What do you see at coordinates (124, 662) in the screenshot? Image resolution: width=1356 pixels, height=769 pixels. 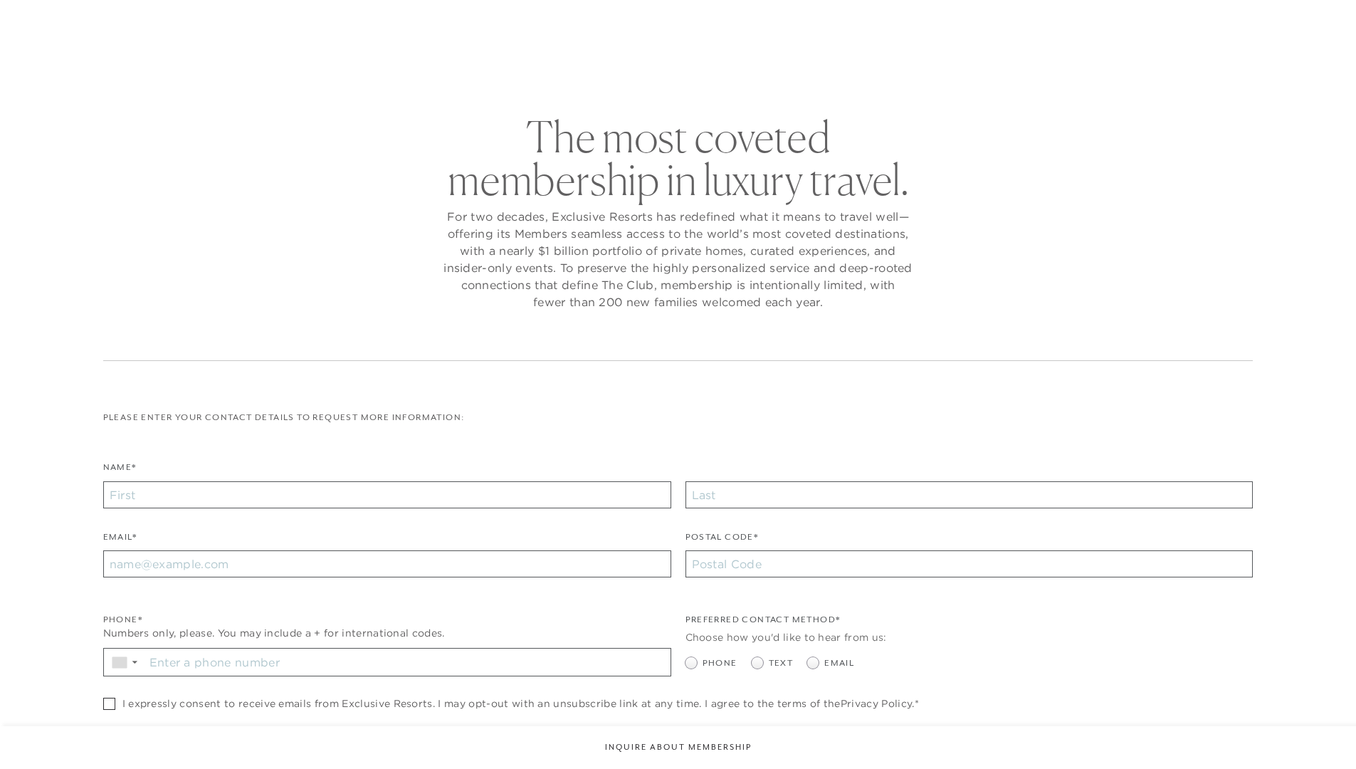 I see `div: Country Code Selector` at bounding box center [124, 662].